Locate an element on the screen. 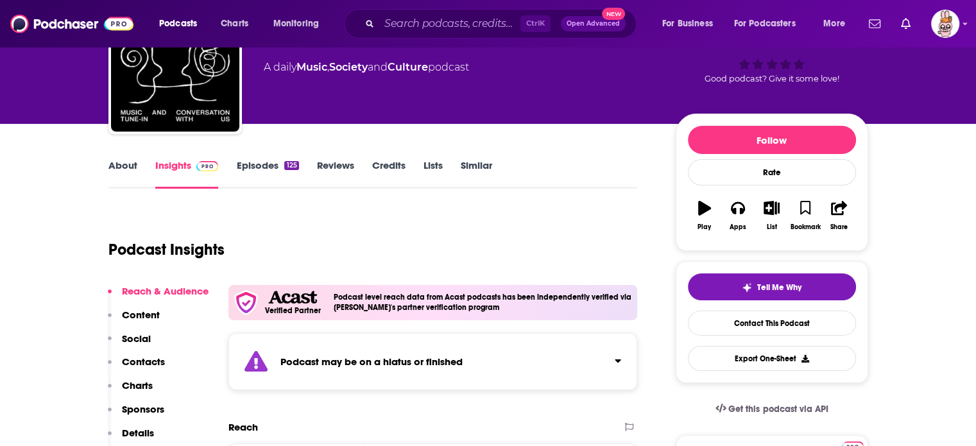  button: Bookmark is located at coordinates (805, 216).